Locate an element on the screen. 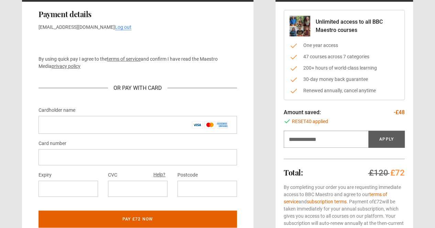 The width and height of the screenshot is (435, 228). h2: Payment details is located at coordinates (137, 14).